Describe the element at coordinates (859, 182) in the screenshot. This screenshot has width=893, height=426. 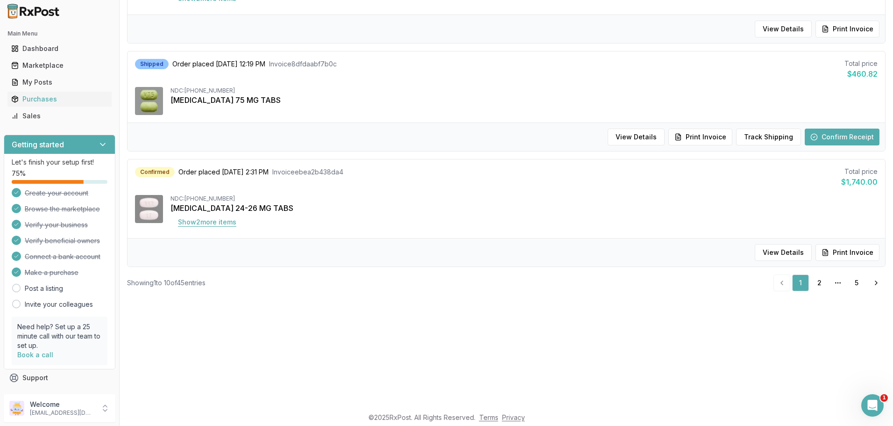
I see `div: $1,740.00` at that location.